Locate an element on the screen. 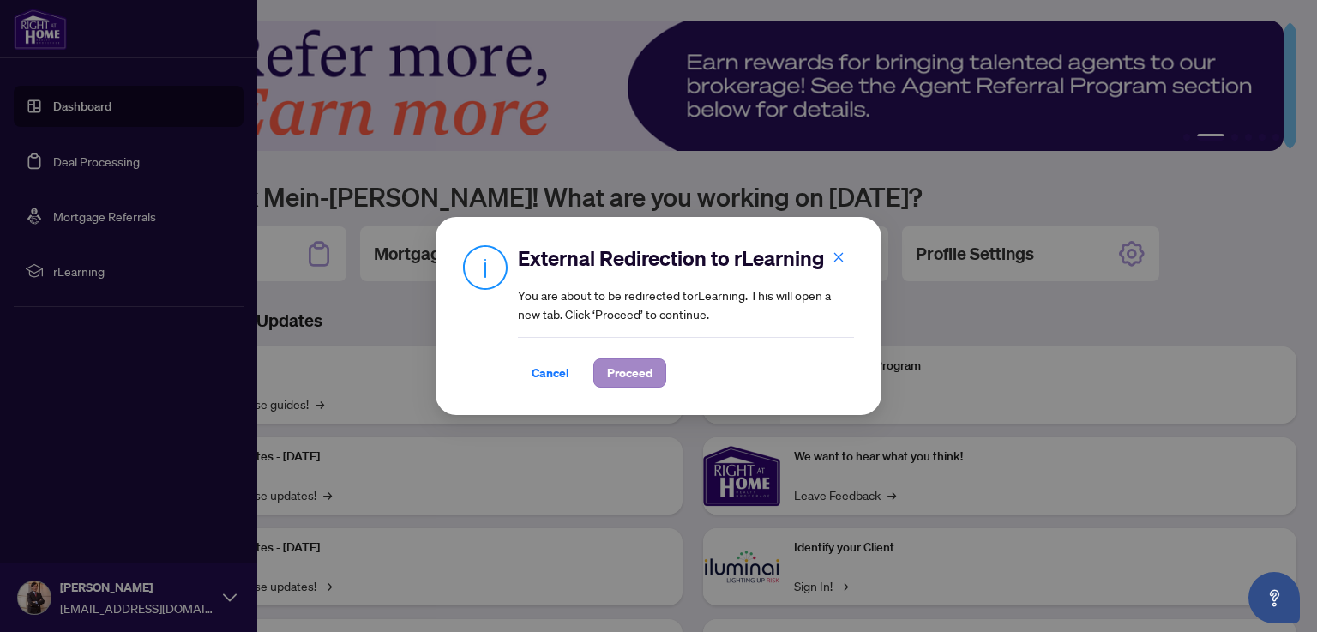  button: Proceed is located at coordinates (630, 373).